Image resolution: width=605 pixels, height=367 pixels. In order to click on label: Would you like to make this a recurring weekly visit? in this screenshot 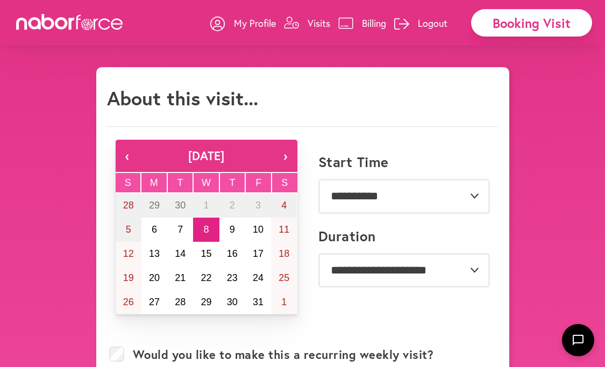, I will do `click(283, 355)`.